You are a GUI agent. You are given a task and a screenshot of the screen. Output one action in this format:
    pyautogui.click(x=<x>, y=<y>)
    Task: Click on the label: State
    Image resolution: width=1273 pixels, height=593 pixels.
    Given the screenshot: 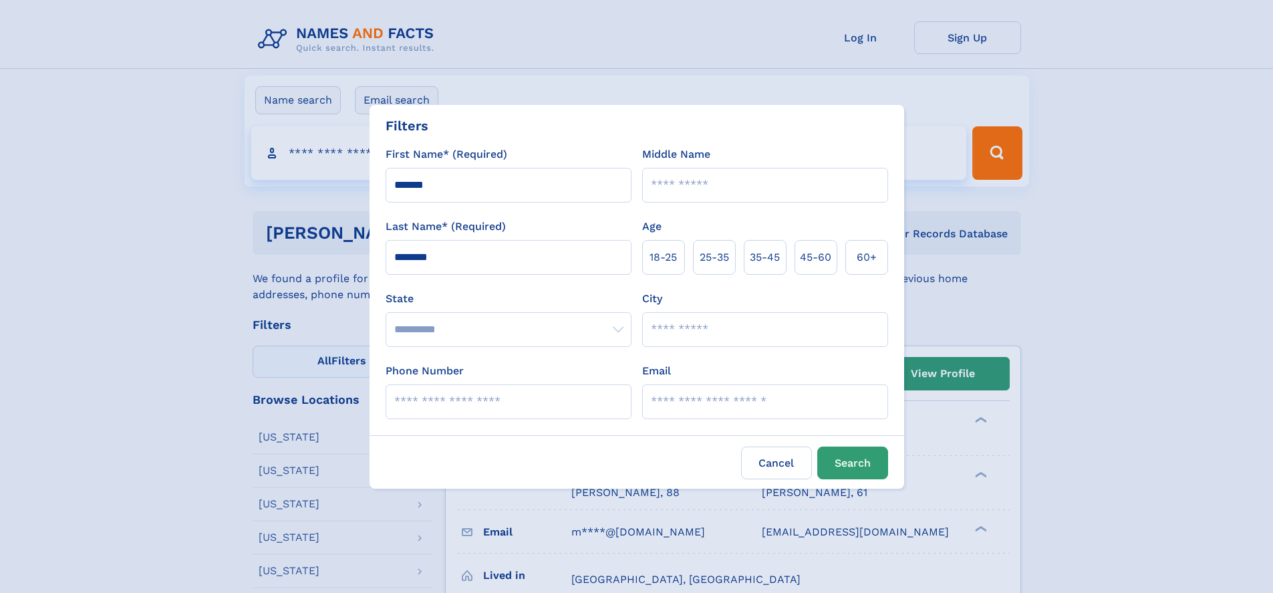 What is the action you would take?
    pyautogui.click(x=508, y=299)
    